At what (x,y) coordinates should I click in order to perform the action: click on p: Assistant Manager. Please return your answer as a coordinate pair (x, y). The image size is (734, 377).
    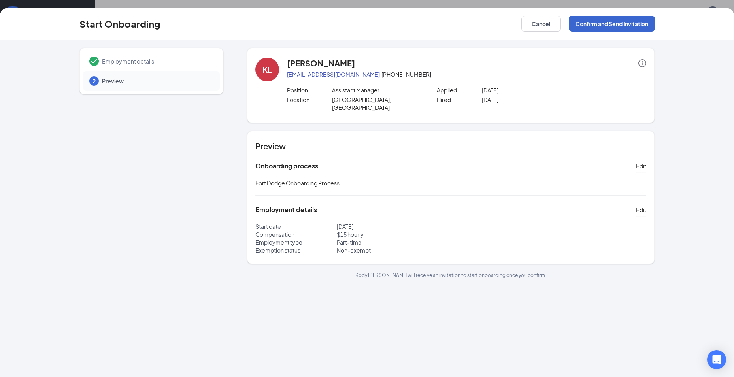
    Looking at the image, I should click on (377, 90).